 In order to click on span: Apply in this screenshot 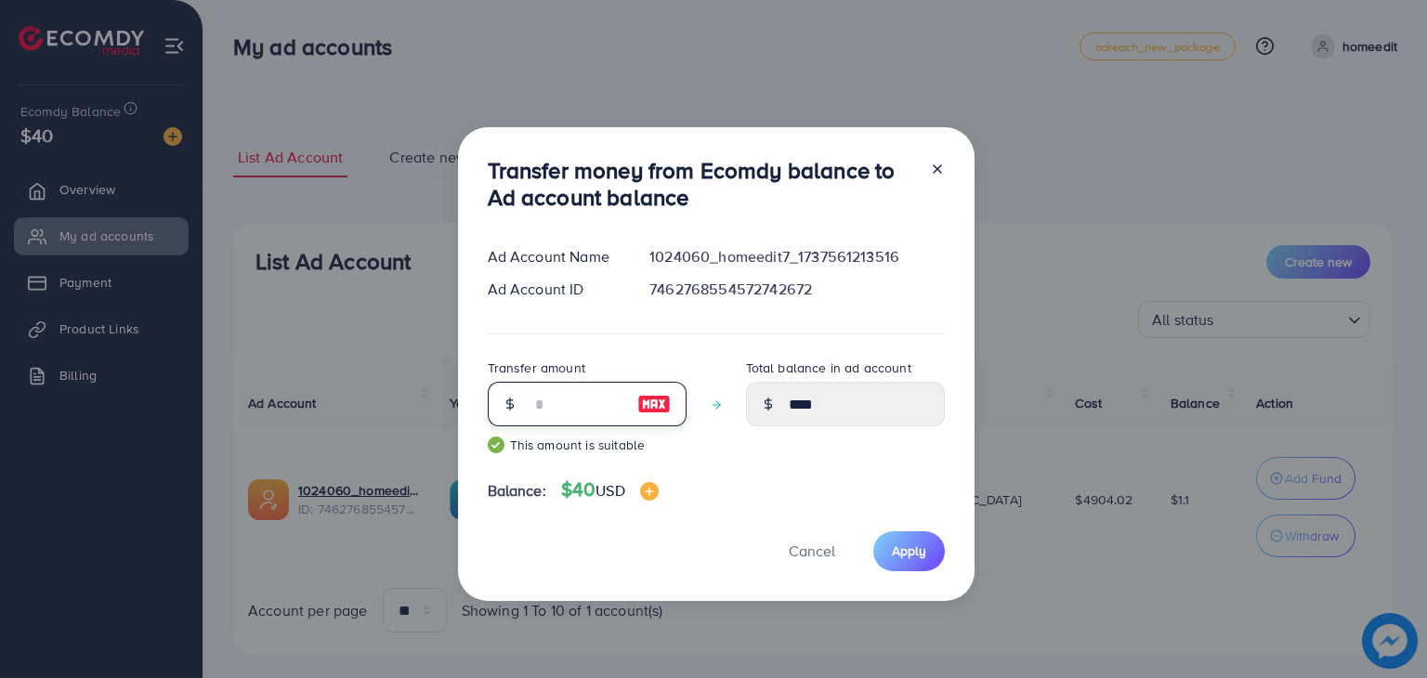, I will do `click(908, 551)`.